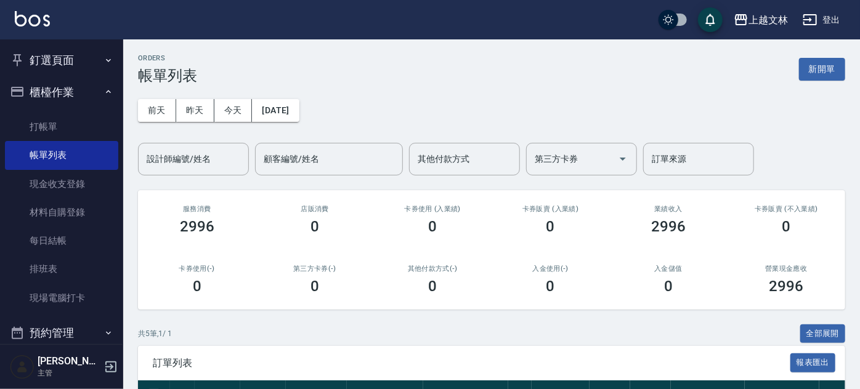  What do you see at coordinates (62, 60) in the screenshot?
I see `button: 釘選頁面` at bounding box center [62, 60].